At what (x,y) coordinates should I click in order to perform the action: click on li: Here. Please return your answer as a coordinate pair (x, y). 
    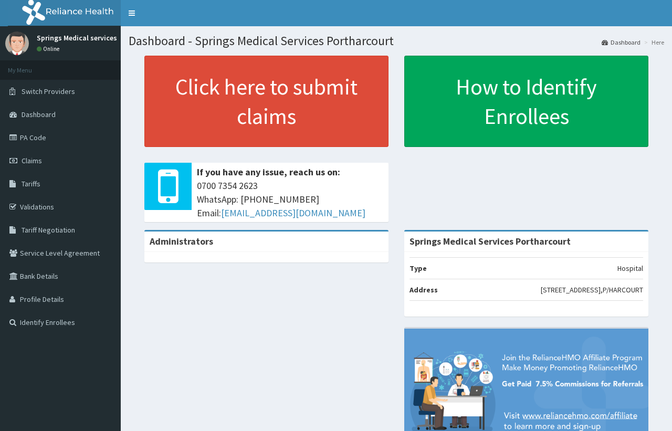
    Looking at the image, I should click on (652, 42).